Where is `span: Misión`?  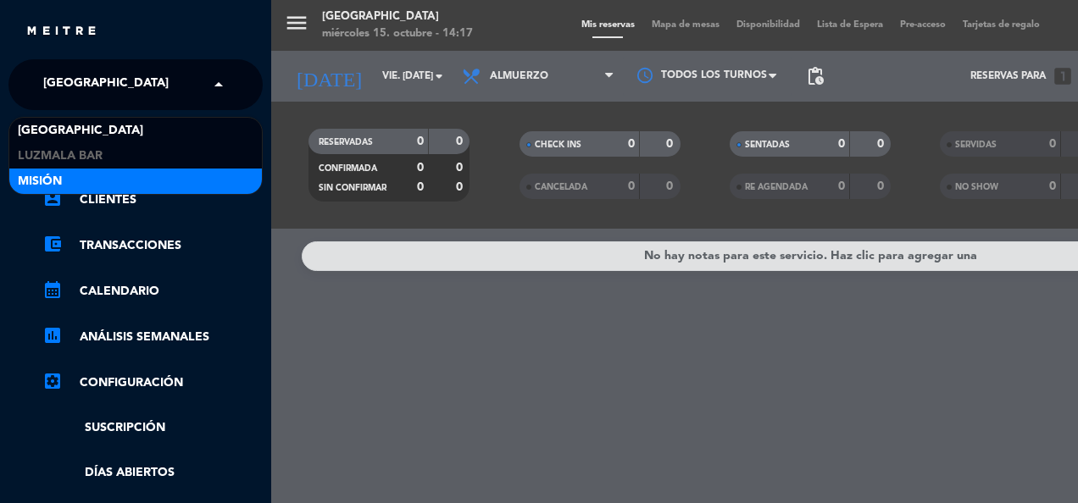 span: Misión is located at coordinates (40, 181).